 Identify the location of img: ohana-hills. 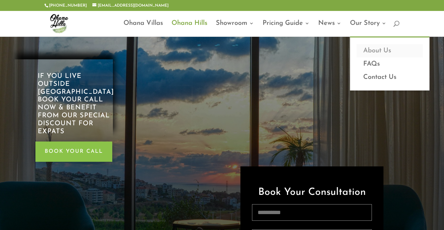
(59, 23).